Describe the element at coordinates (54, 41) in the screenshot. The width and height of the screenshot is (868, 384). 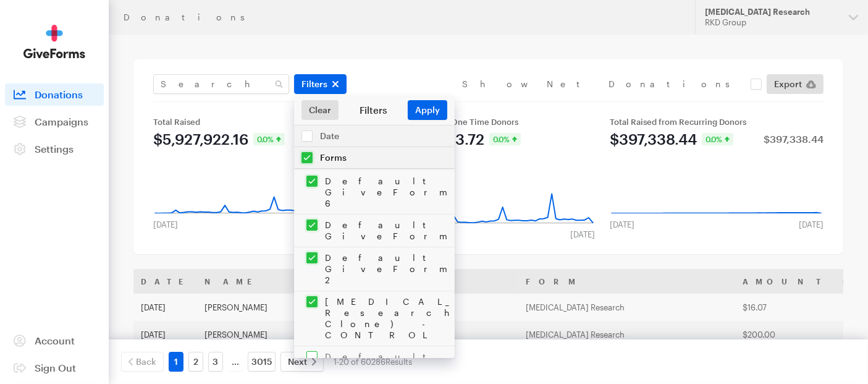
I see `img: GiveForms` at that location.